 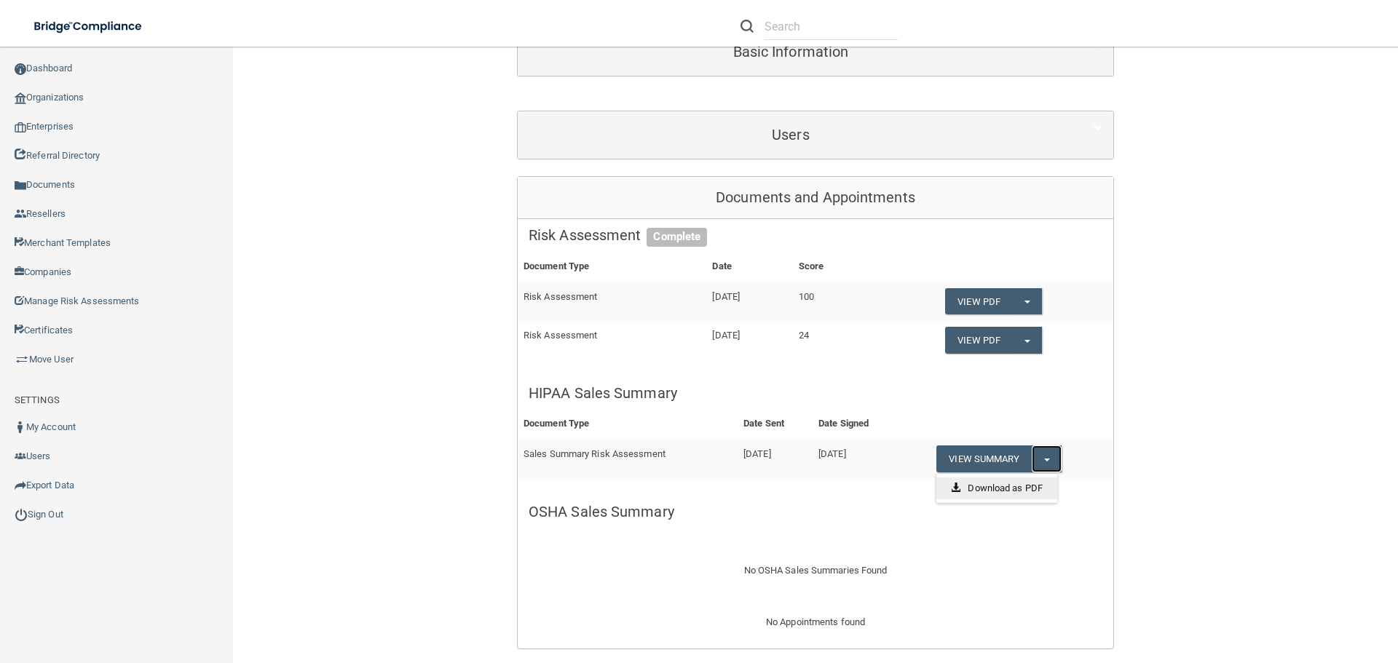 I want to click on h5: Basic Information, so click(x=791, y=52).